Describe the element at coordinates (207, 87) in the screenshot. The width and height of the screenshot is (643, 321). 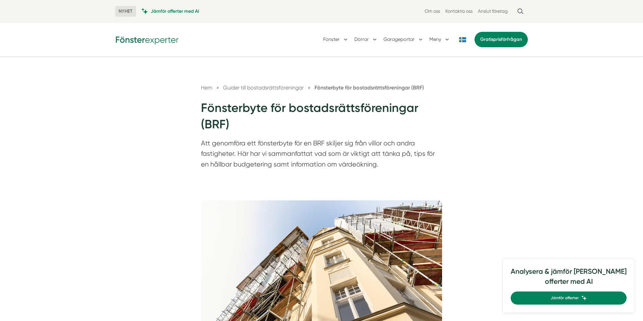
I see `a: Hem` at that location.